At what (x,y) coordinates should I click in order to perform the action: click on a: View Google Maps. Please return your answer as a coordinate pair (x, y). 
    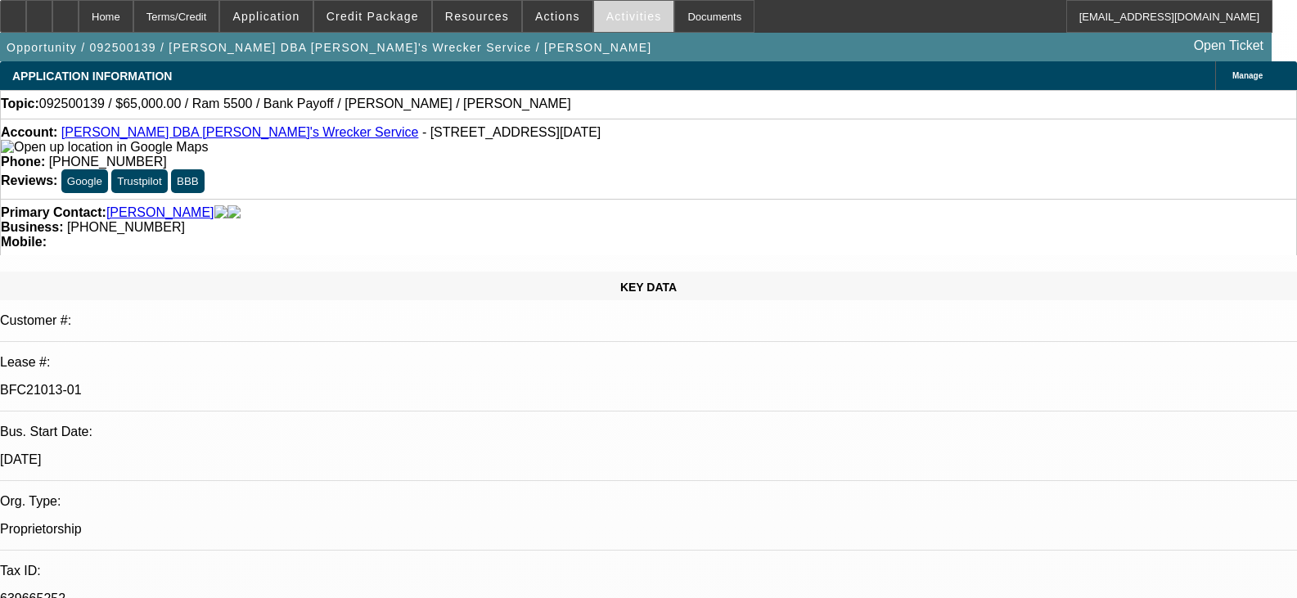
    Looking at the image, I should click on (104, 147).